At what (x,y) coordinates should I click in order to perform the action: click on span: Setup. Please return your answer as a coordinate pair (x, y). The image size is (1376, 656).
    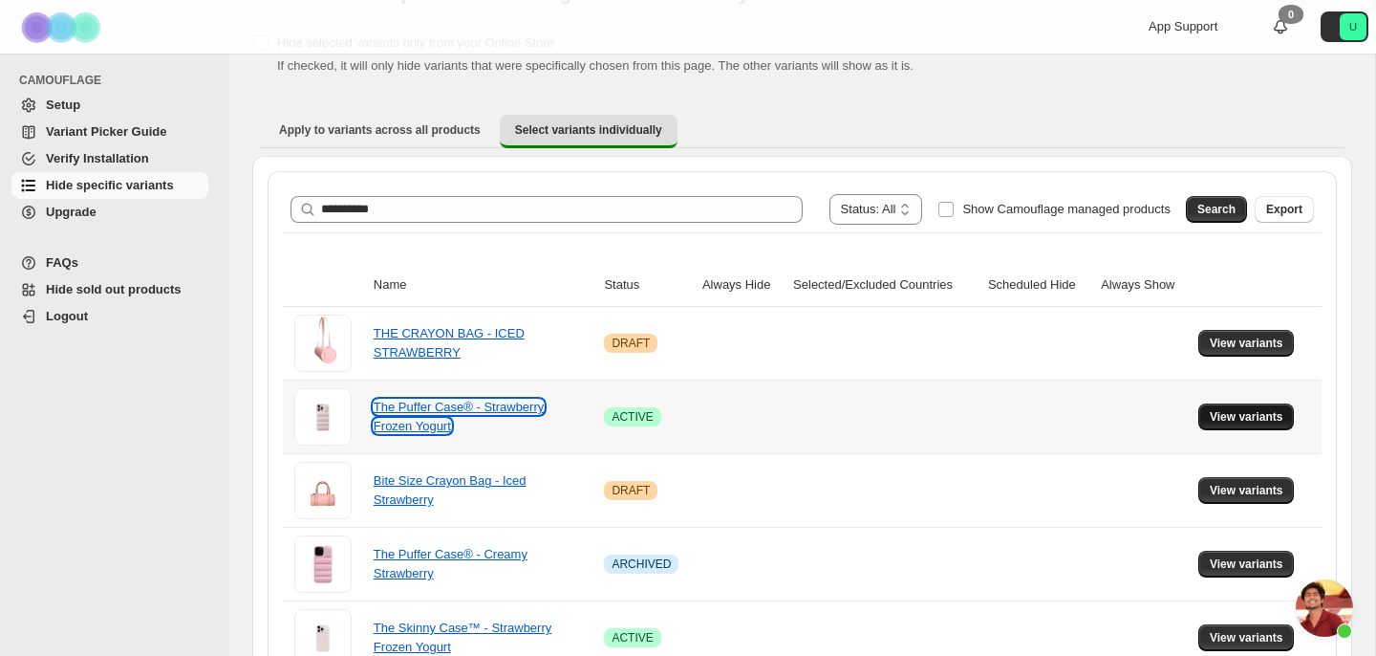
    Looking at the image, I should click on (63, 104).